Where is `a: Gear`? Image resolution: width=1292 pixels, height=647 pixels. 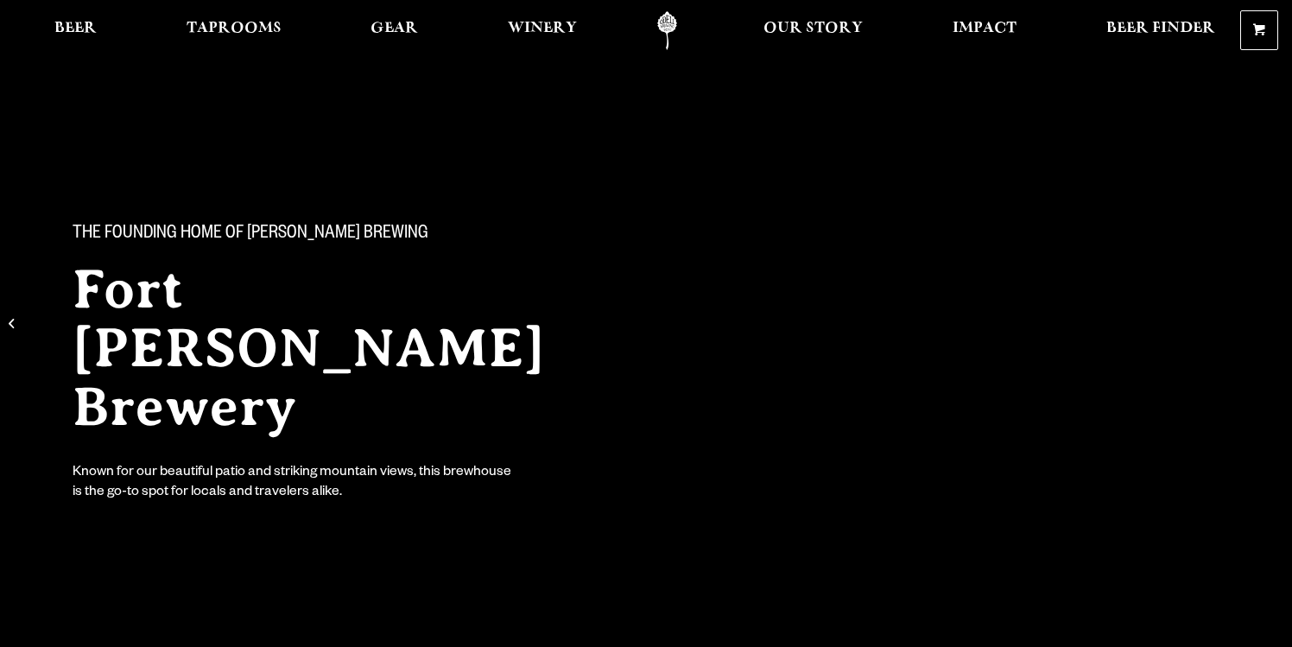
a: Gear is located at coordinates (394, 30).